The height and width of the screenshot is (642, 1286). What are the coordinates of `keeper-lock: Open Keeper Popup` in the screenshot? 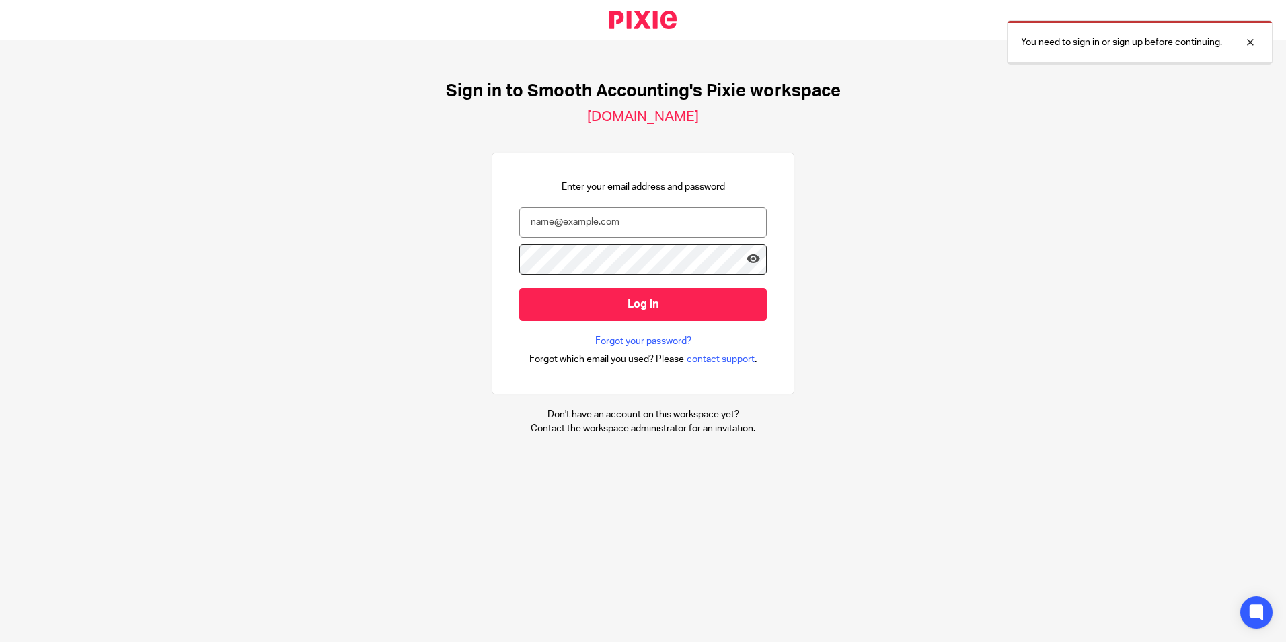 It's located at (748, 259).